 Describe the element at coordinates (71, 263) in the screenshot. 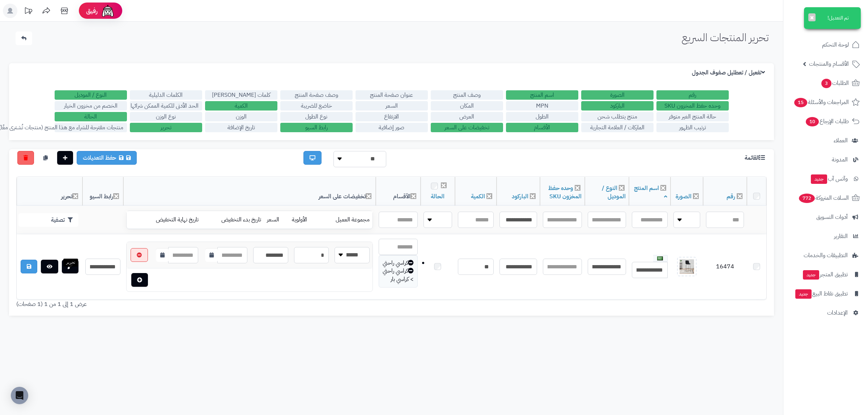

I see `div: تحرير` at that location.